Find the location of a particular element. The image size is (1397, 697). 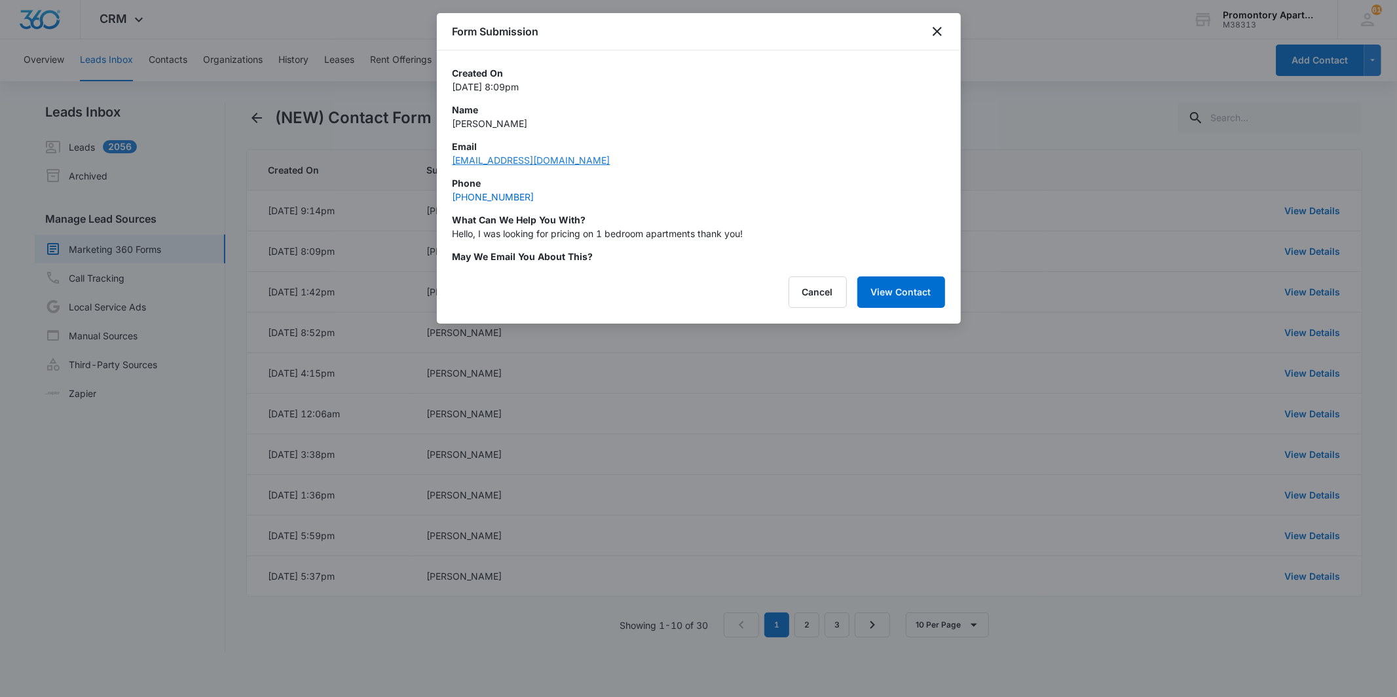

button: View Contact is located at coordinates (901, 292).